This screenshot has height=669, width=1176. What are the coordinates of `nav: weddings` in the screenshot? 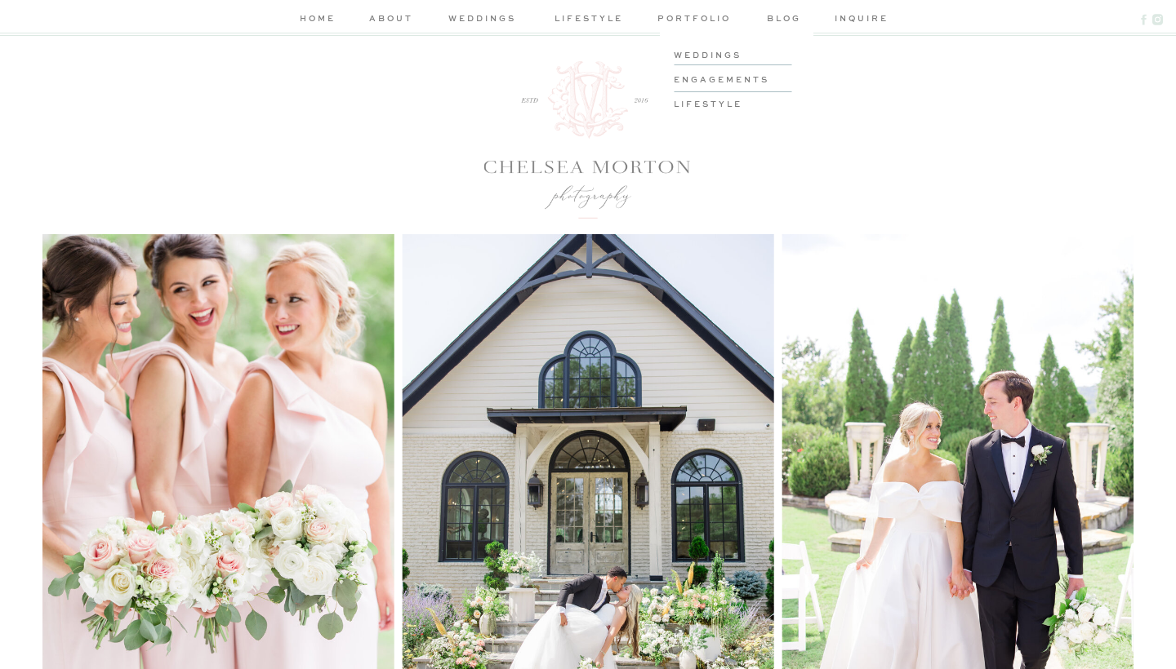 It's located at (482, 20).